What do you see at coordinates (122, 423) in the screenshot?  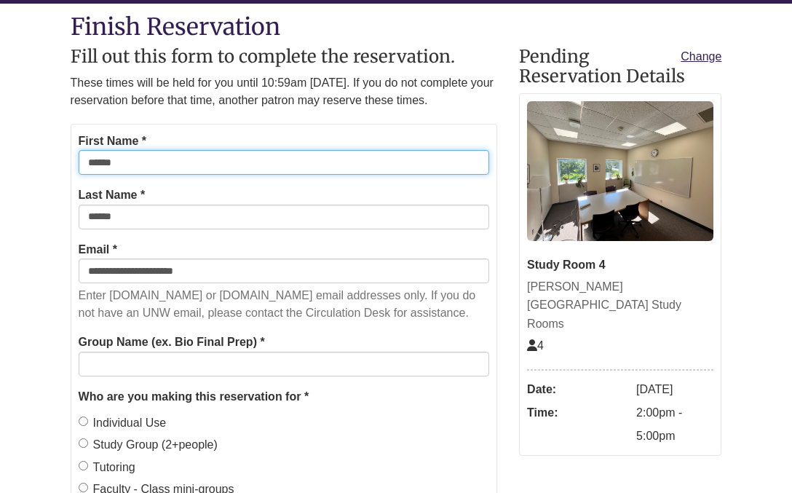 I see `label: Individual Use` at bounding box center [122, 423].